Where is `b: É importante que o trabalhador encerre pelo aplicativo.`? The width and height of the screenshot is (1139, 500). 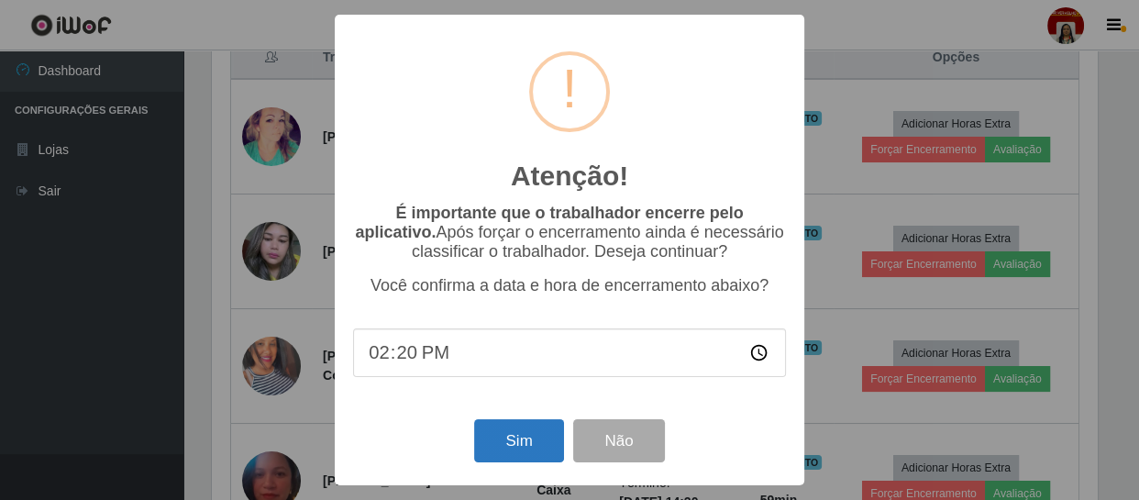
b: É importante que o trabalhador encerre pelo aplicativo. is located at coordinates (549, 222).